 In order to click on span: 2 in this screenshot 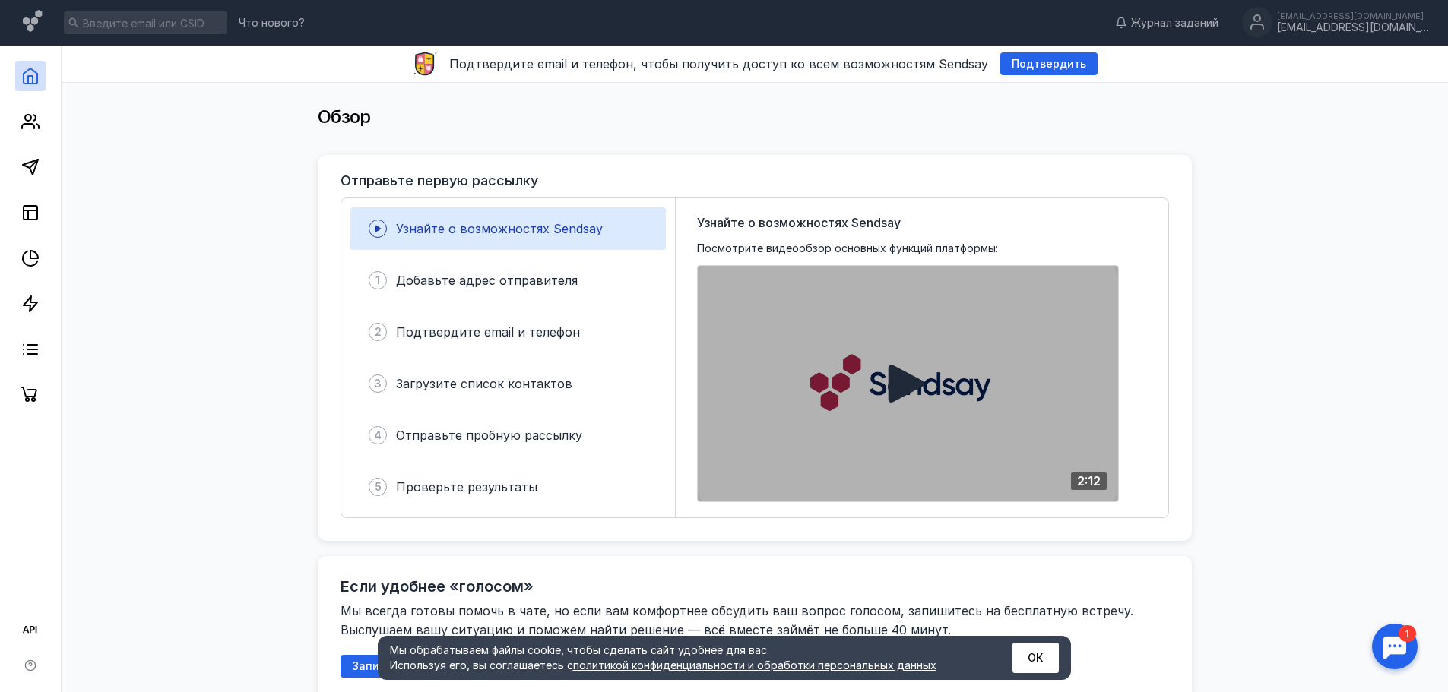, I will do `click(378, 332)`.